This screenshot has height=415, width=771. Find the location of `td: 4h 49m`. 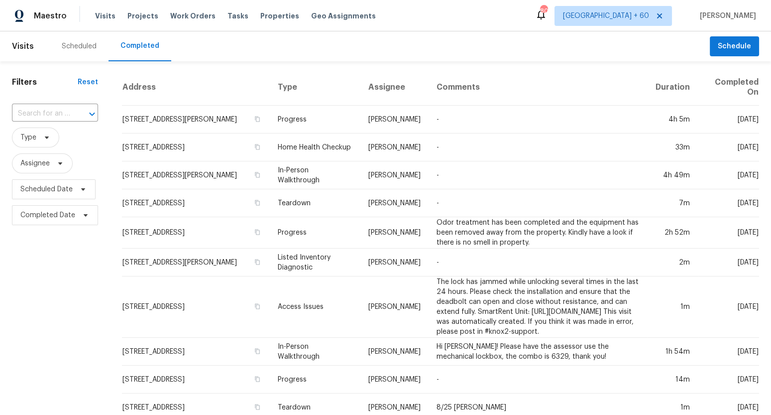

td: 4h 49m is located at coordinates (673, 175).